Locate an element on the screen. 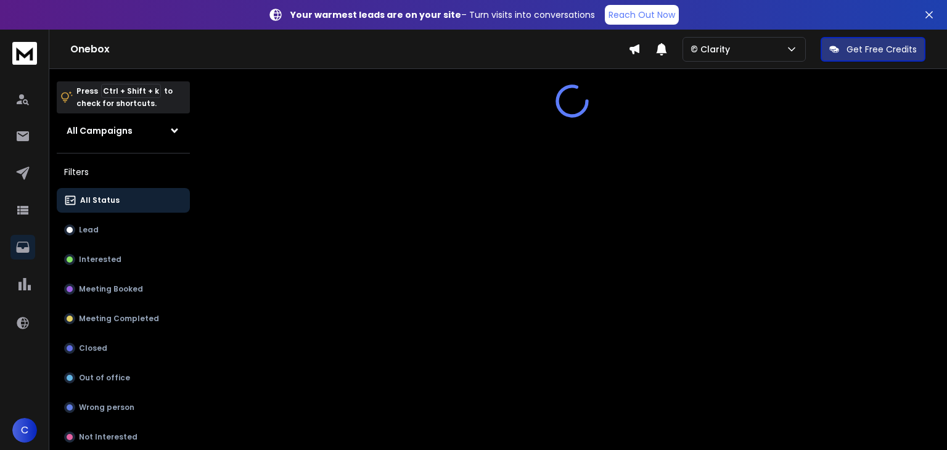 This screenshot has width=947, height=450. button: Meeting Booked is located at coordinates (123, 289).